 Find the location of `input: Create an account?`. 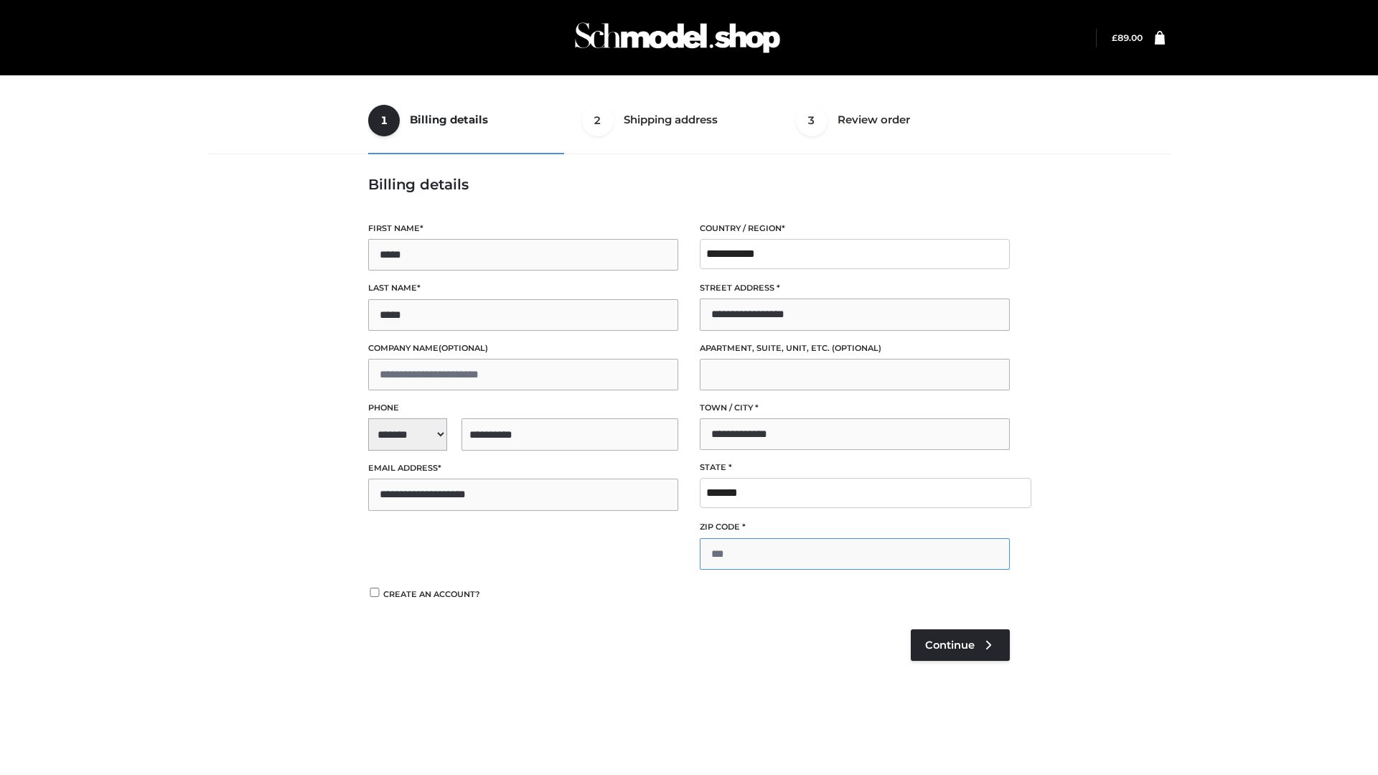

input: Create an account? is located at coordinates (375, 592).